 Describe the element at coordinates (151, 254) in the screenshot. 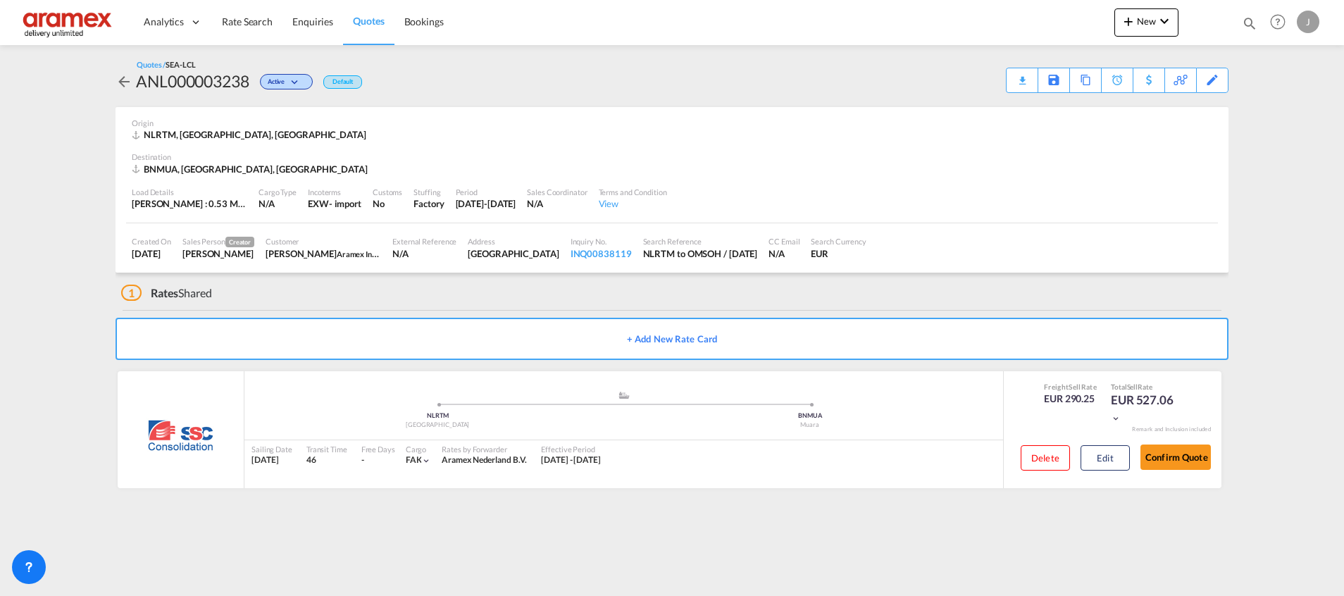

I see `div: 7 Oct 2025` at that location.